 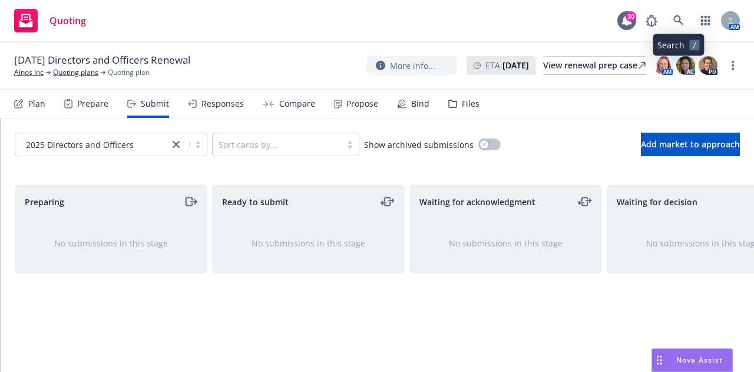 What do you see at coordinates (679, 21) in the screenshot?
I see `a: Search` at bounding box center [679, 21].